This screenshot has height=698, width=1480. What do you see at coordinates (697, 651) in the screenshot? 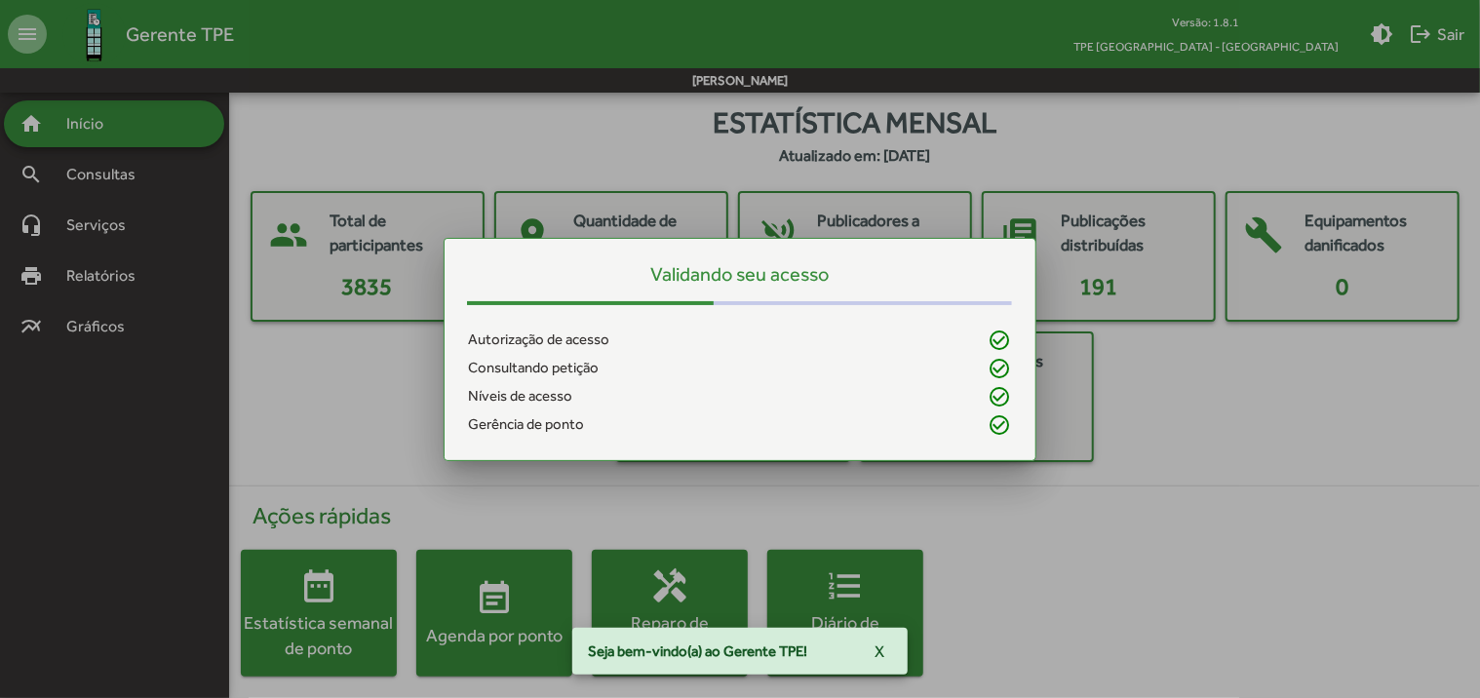
I see `span: Seja bem-vindo(a) ao Gerente TPE!` at bounding box center [697, 651].